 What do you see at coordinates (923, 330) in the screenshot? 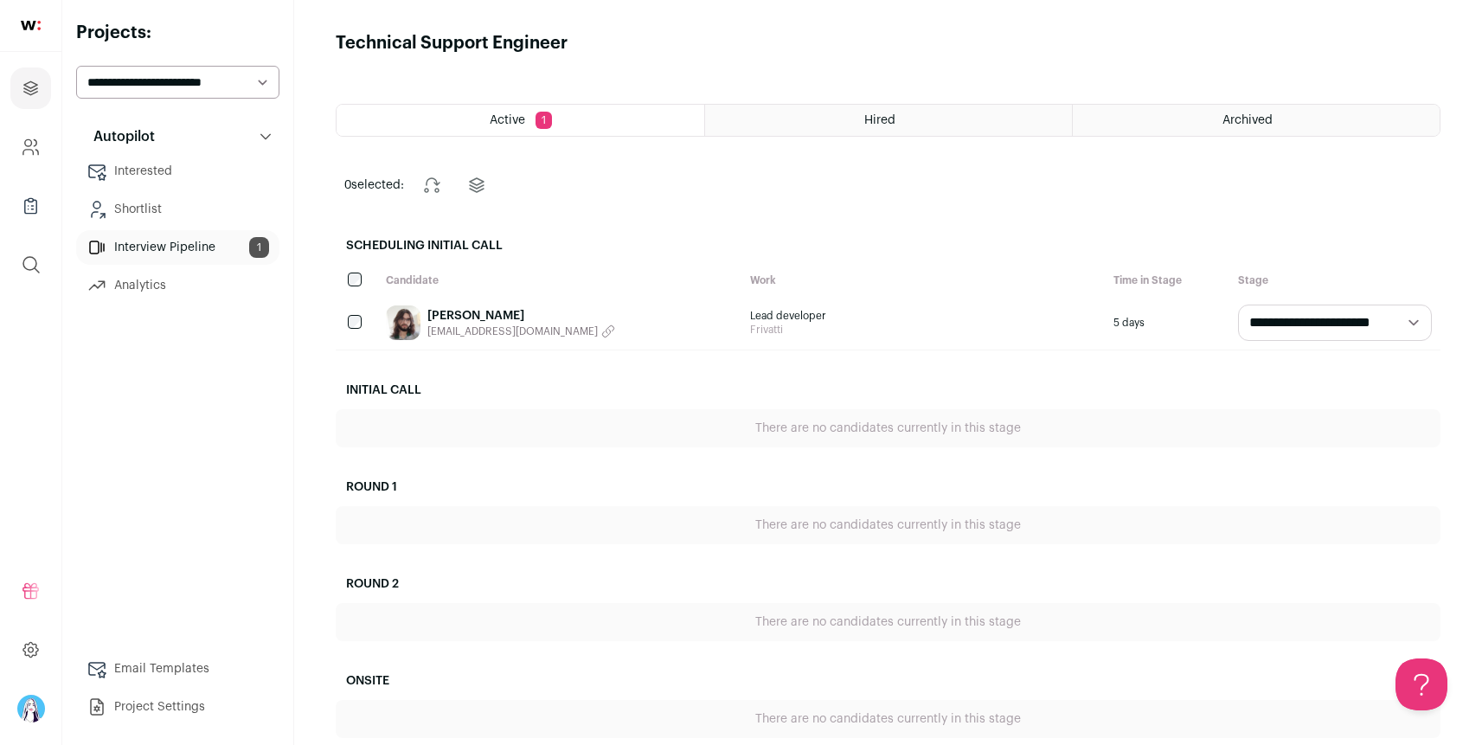
I see `span: Frivatti` at bounding box center [923, 330].